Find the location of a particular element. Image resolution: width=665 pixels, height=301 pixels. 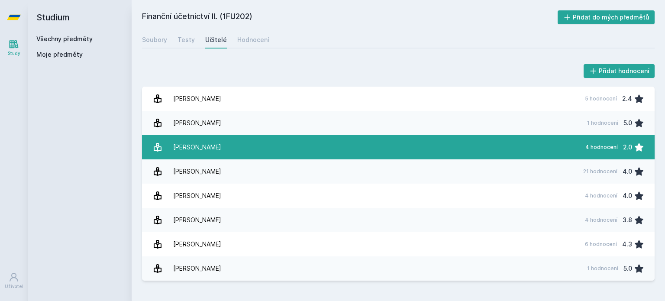

a: Study is located at coordinates (14, 48).